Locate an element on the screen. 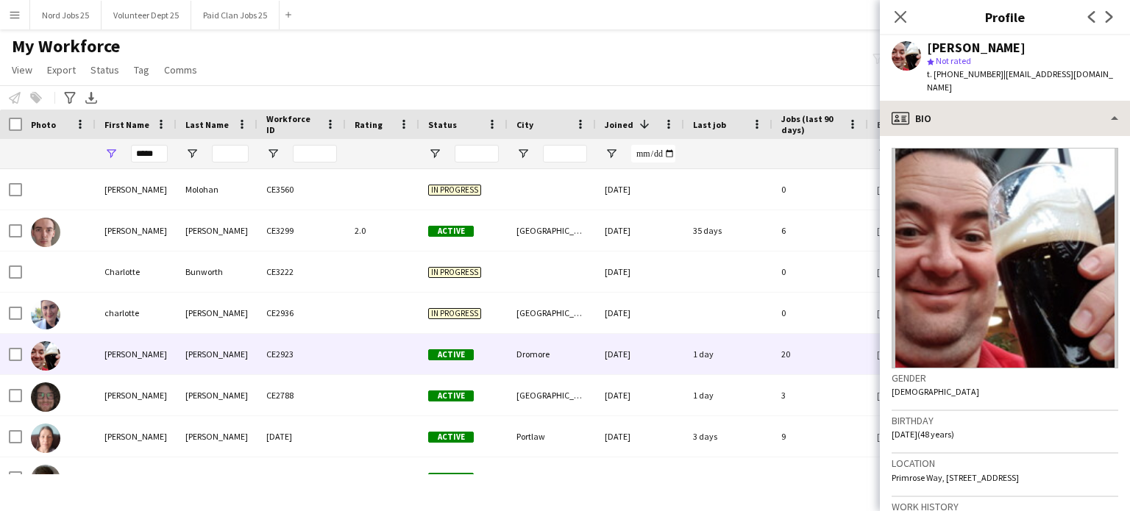 Image resolution: width=1130 pixels, height=511 pixels. div: 2.0 is located at coordinates (383, 230).